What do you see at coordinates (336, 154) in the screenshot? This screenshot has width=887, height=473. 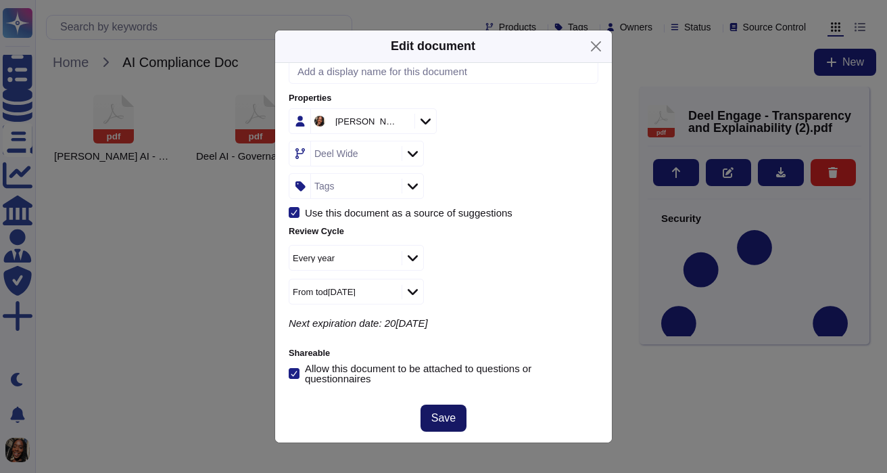 I see `div: Deel Wide` at bounding box center [336, 154].